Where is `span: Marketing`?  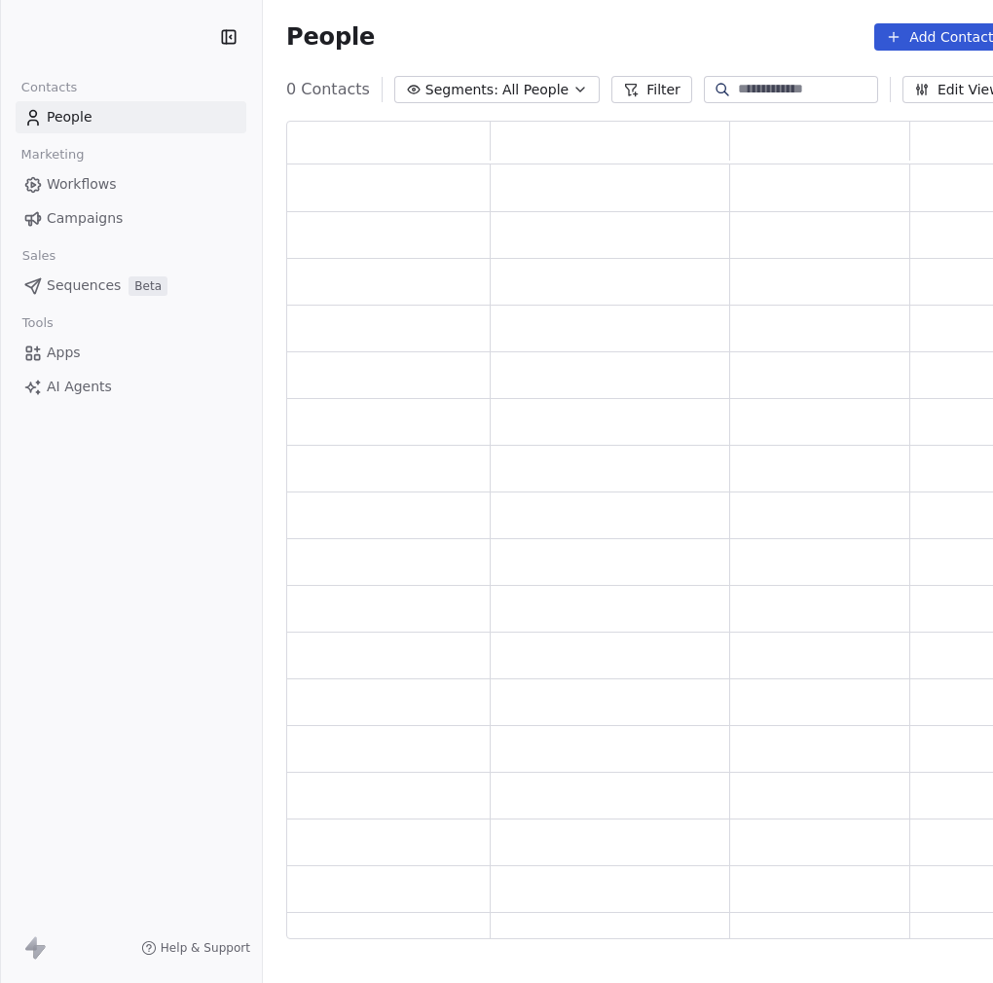 span: Marketing is located at coordinates (53, 155).